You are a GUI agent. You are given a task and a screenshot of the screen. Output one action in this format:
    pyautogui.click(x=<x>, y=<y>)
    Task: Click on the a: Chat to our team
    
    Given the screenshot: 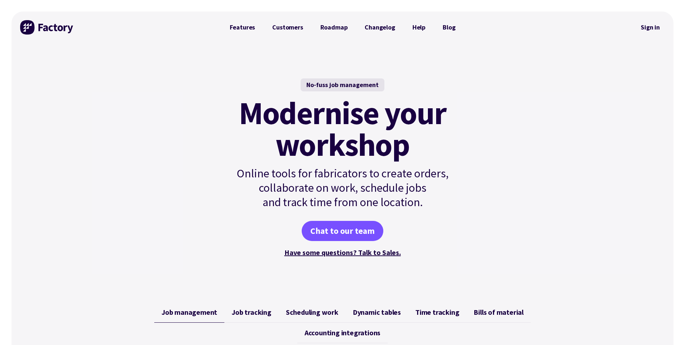 What is the action you would take?
    pyautogui.click(x=342, y=231)
    